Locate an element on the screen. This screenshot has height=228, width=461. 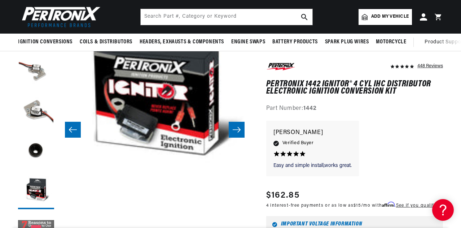
summary: Engine Swaps is located at coordinates (248, 42).